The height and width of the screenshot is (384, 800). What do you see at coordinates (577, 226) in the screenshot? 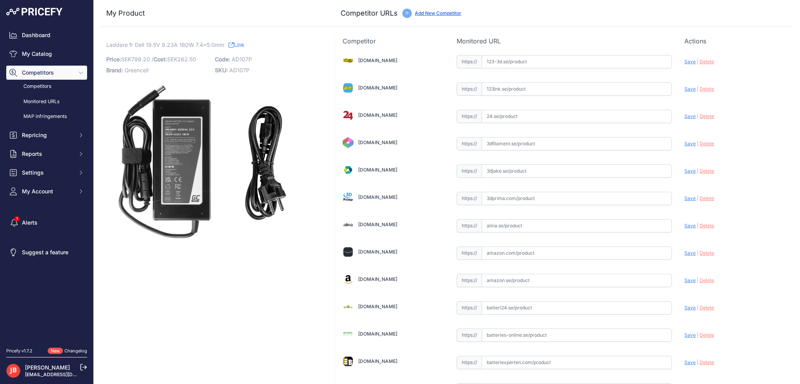
I see `input: alina.se/product` at bounding box center [577, 226].